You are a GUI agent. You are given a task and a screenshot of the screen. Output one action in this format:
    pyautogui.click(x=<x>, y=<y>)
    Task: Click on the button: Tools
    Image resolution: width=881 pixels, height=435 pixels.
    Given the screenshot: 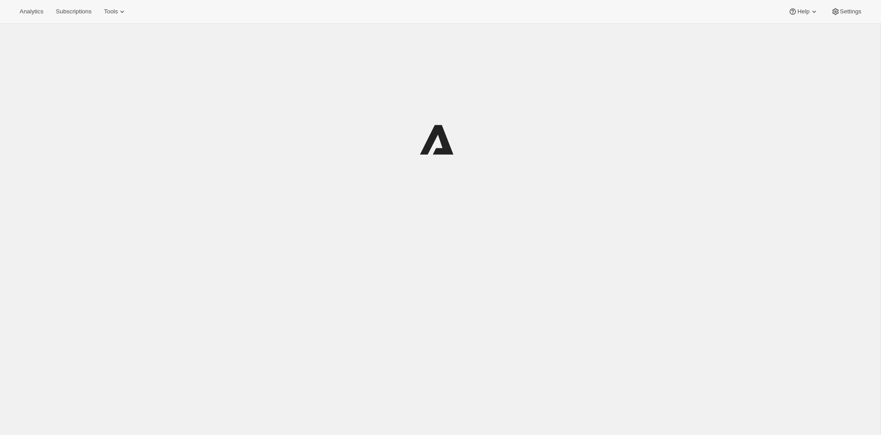 What is the action you would take?
    pyautogui.click(x=115, y=12)
    